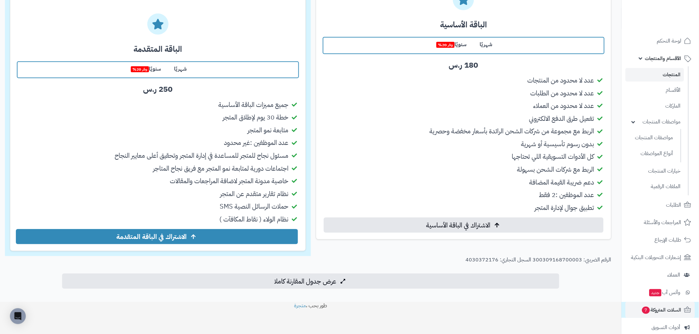 The height and width of the screenshot is (334, 699). I want to click on a: الماركات, so click(655, 106).